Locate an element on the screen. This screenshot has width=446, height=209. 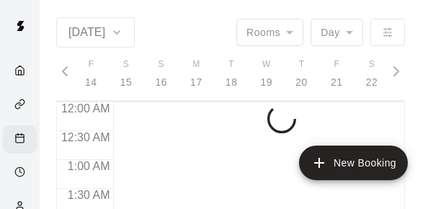
button: T18 is located at coordinates (231, 73).